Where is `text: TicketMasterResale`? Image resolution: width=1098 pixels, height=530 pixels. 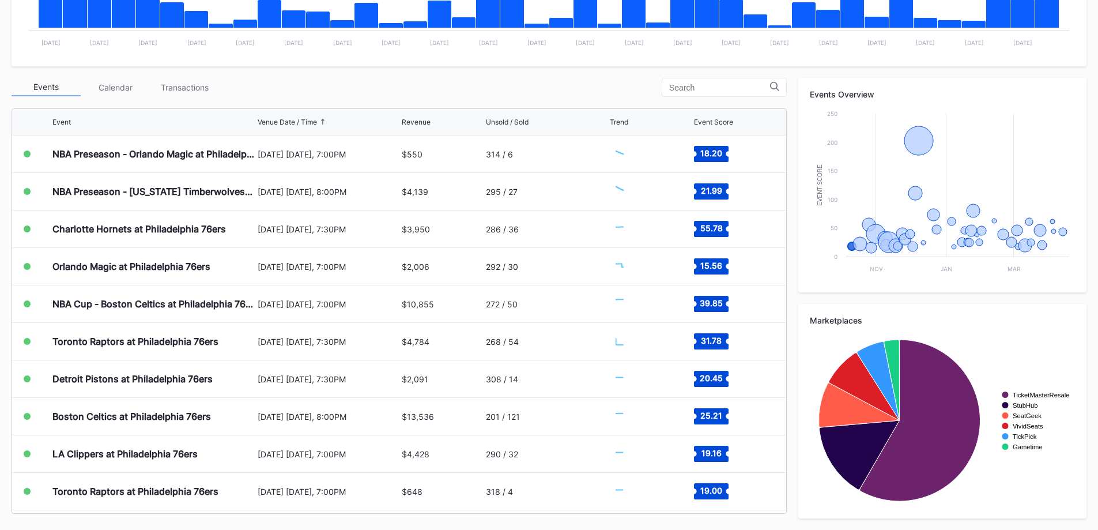 text: TicketMasterResale is located at coordinates (1041, 395).